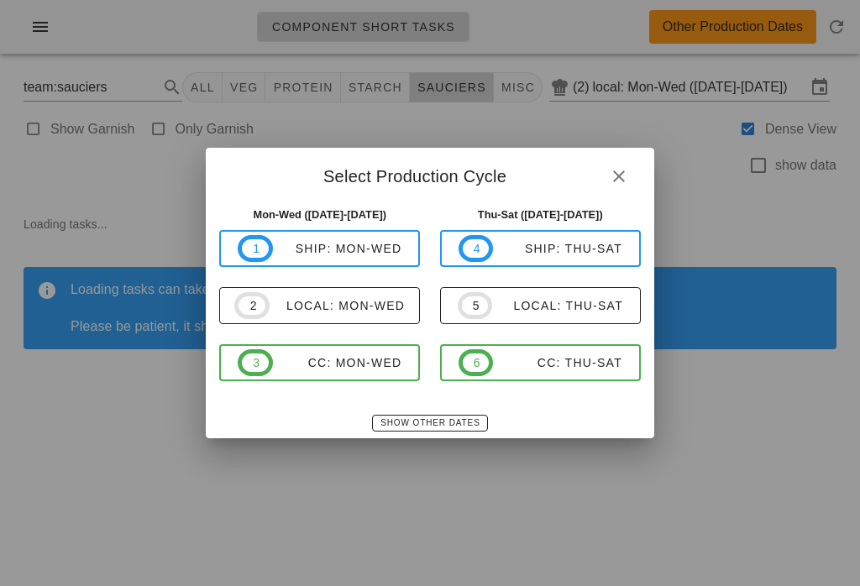 This screenshot has height=586, width=860. What do you see at coordinates (252, 306) in the screenshot?
I see `span: 2` at bounding box center [252, 306].